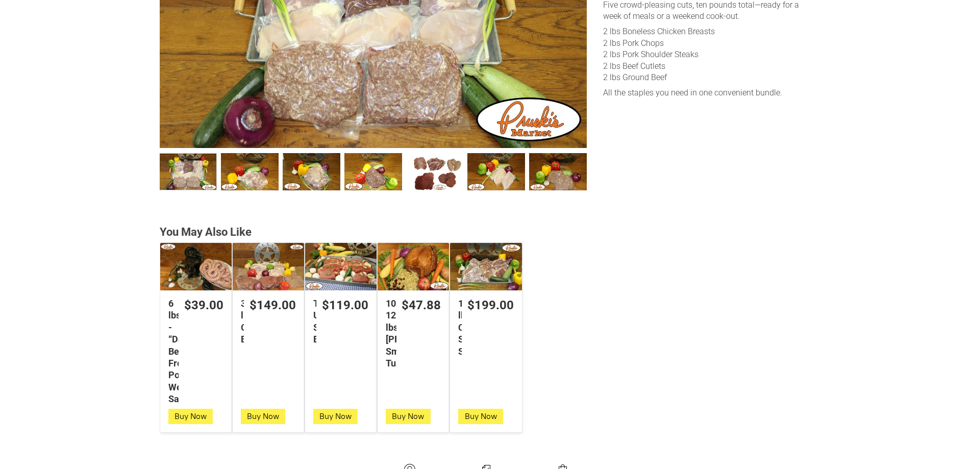 Image resolution: width=972 pixels, height=469 pixels. What do you see at coordinates (707, 78) in the screenshot?
I see `div: 2 lbs Ground Beef` at bounding box center [707, 78].